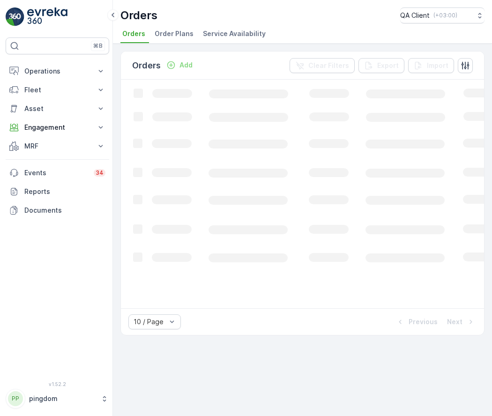 The height and width of the screenshot is (416, 492). Describe the element at coordinates (381, 66) in the screenshot. I see `button: Export` at that location.